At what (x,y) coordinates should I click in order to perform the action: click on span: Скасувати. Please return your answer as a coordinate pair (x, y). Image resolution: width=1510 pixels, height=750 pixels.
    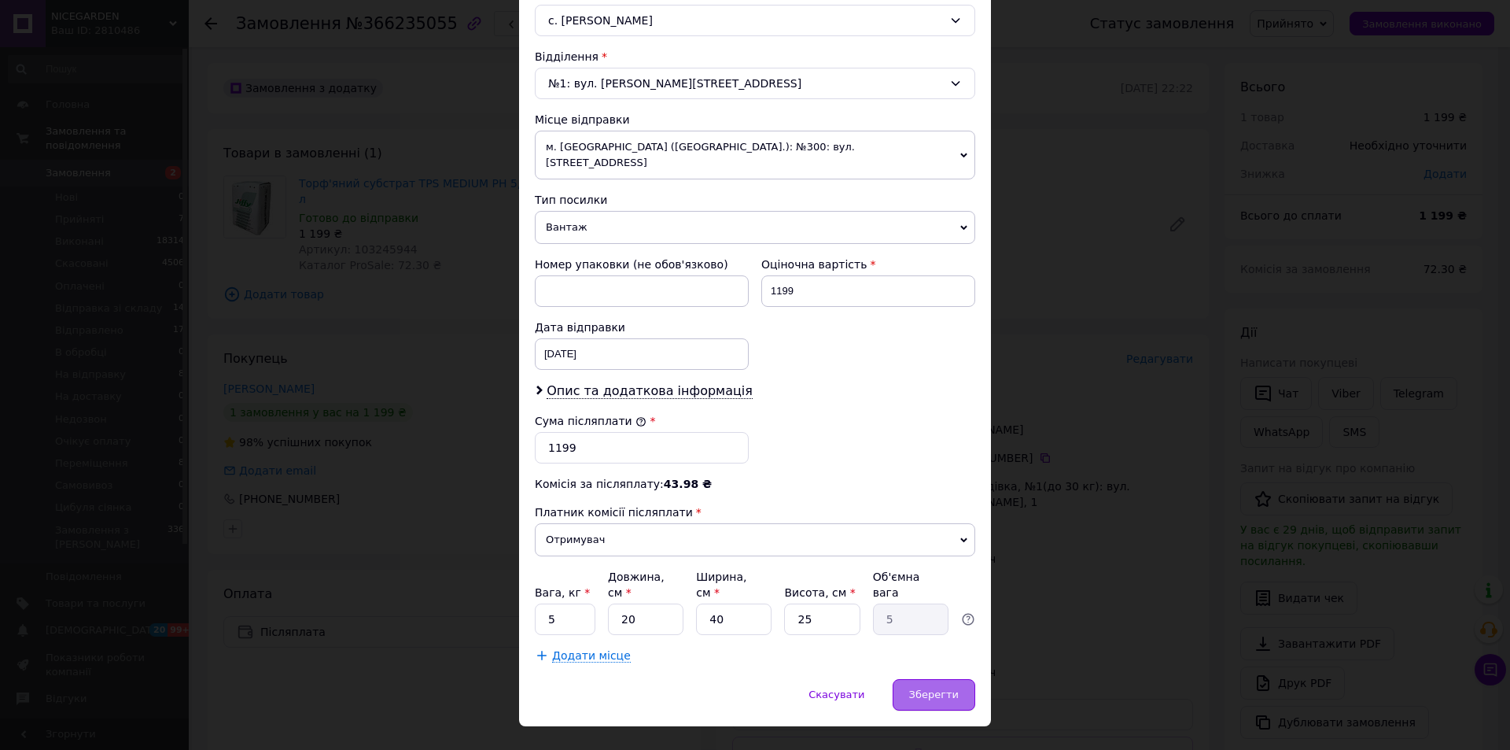
    Looking at the image, I should click on (836, 694).